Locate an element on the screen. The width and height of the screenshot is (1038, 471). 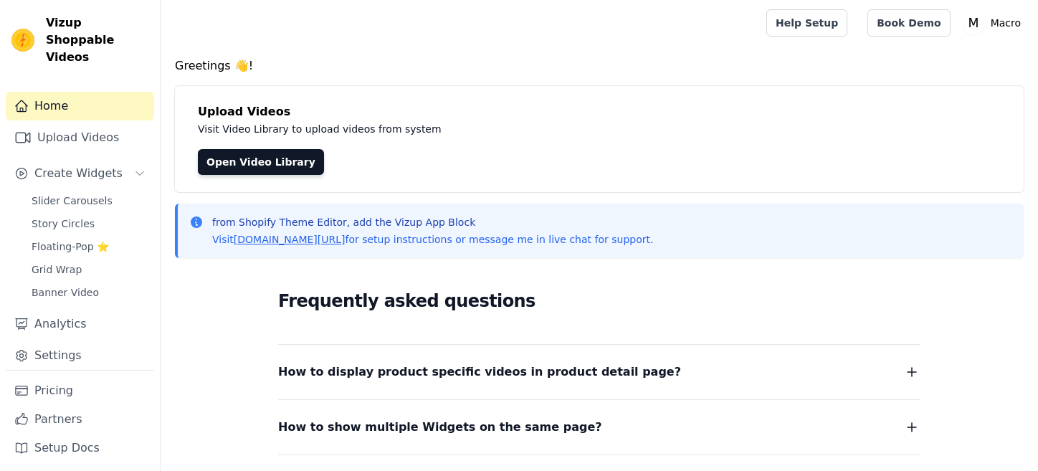
a: Banner Video is located at coordinates (88, 292).